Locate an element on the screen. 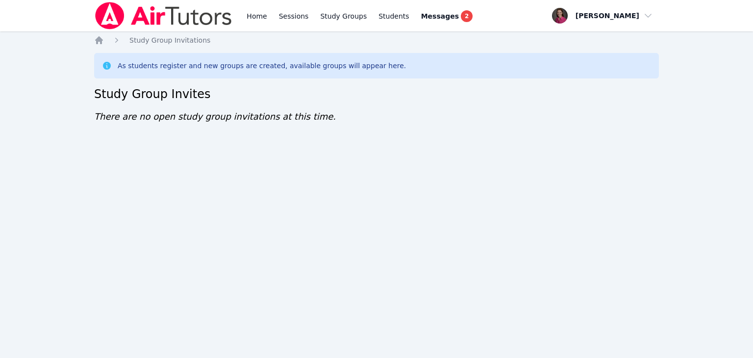 This screenshot has height=358, width=753. span: There are no open study group invitations at this time. is located at coordinates (215, 116).